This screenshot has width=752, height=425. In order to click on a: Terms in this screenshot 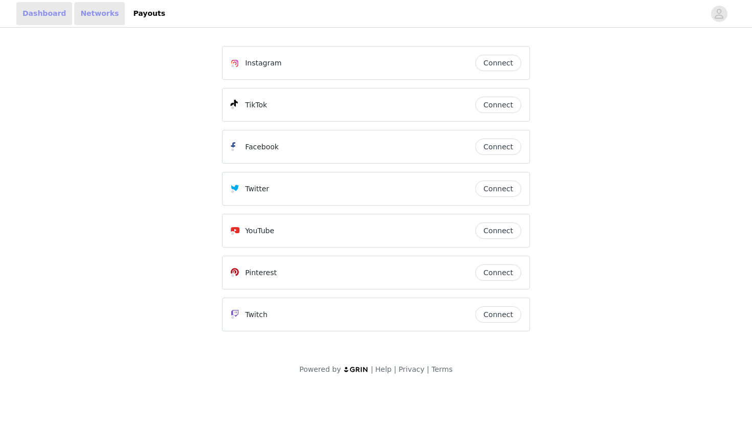, I will do `click(442, 369)`.